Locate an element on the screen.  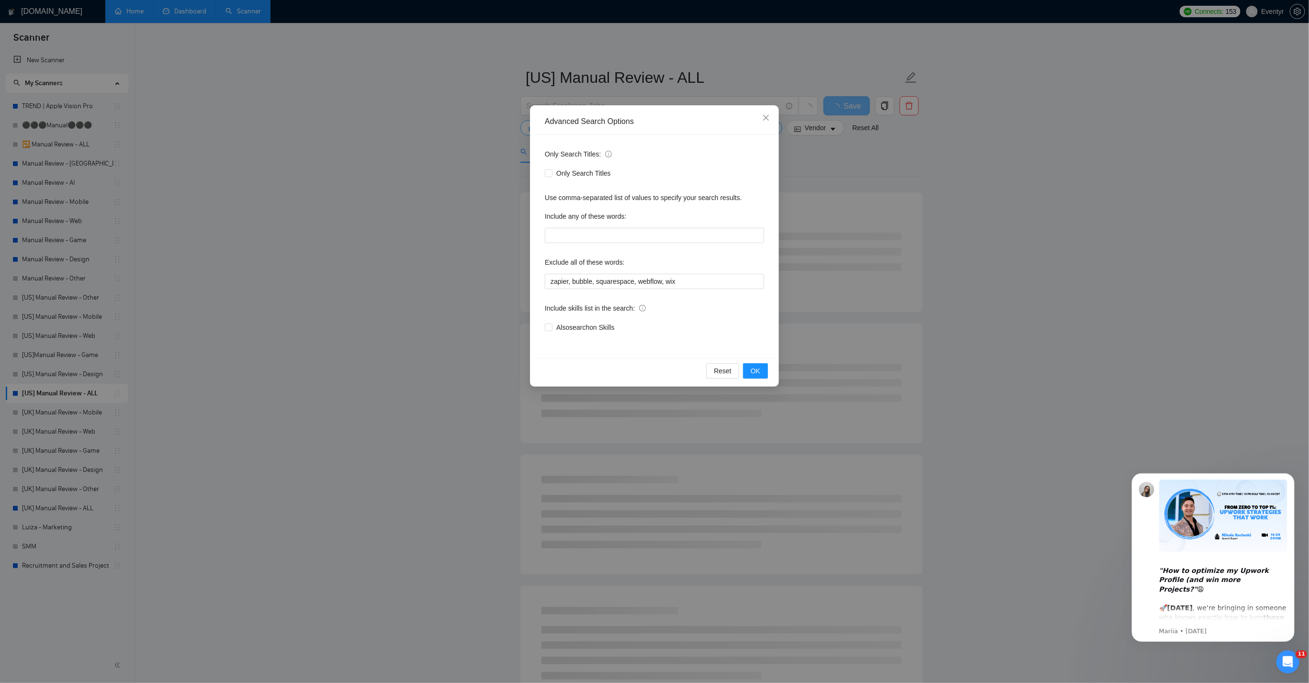
label: Exclude all of these words: is located at coordinates (585, 262).